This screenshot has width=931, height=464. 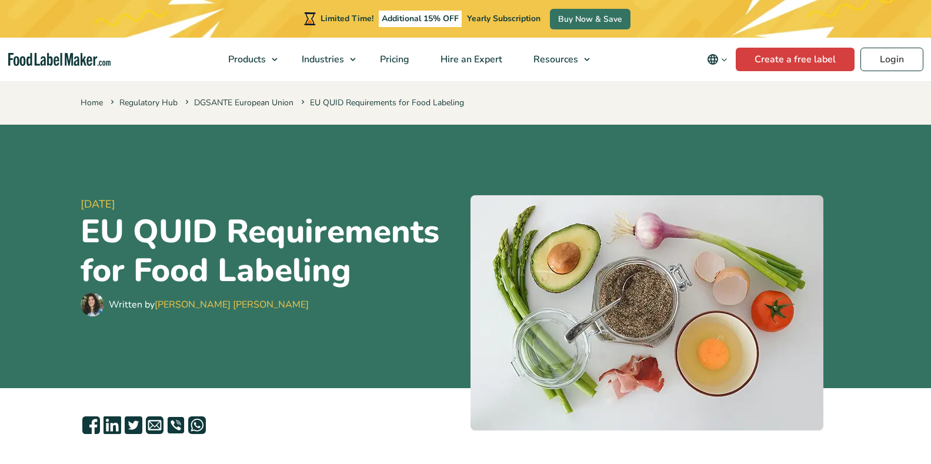 I want to click on span: Pricing, so click(x=393, y=59).